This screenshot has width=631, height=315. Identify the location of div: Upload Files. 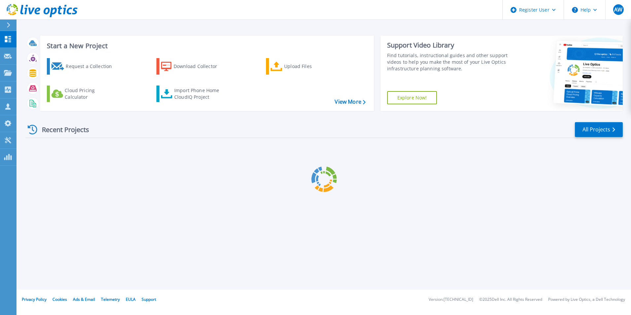
(310, 66).